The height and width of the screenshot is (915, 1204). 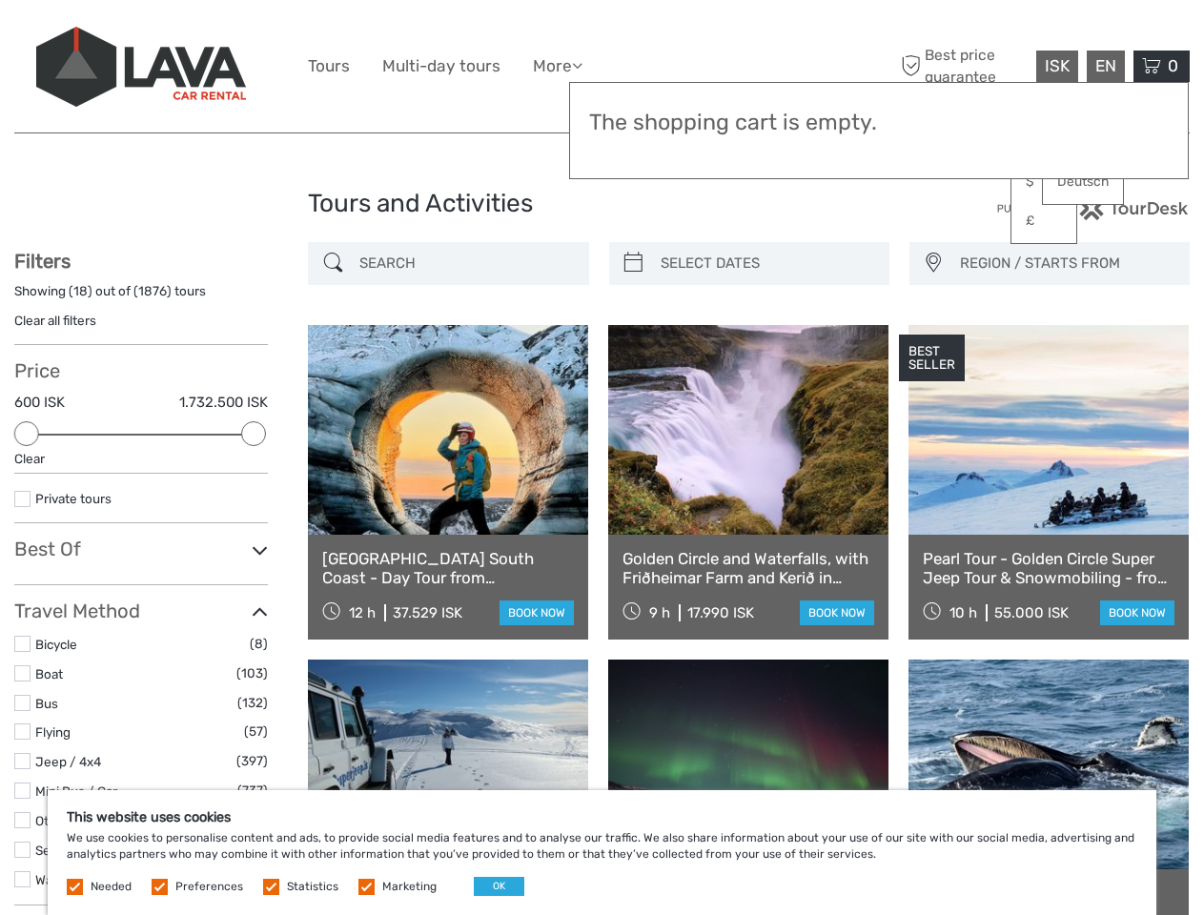 I want to click on label: 600 ISK, so click(x=39, y=402).